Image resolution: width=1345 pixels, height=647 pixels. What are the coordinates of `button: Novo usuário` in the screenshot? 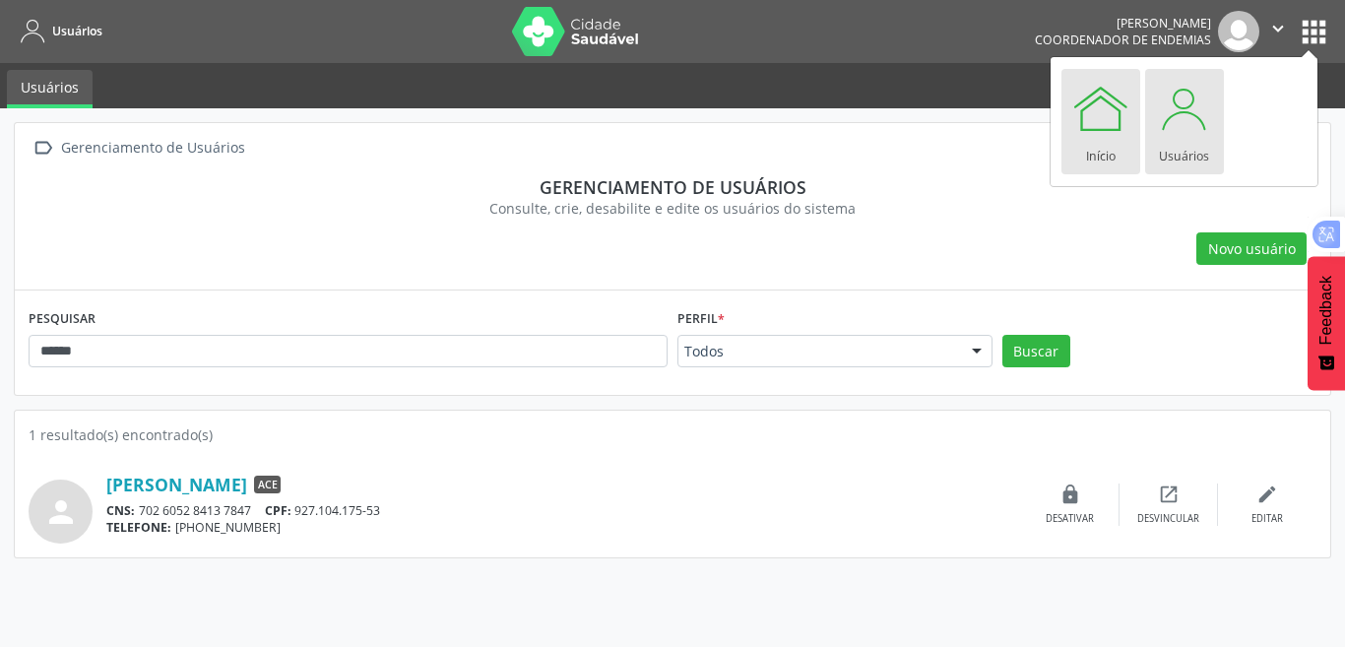 It's located at (1251, 249).